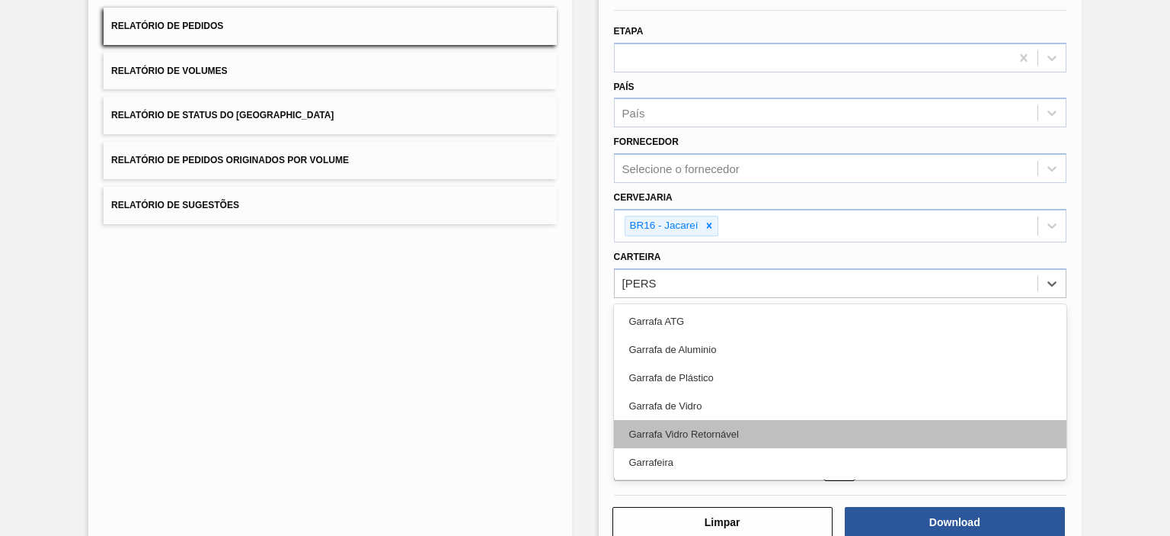 This screenshot has height=536, width=1170. Describe the element at coordinates (175, 205) in the screenshot. I see `span: Relatório de Sugestões` at that location.